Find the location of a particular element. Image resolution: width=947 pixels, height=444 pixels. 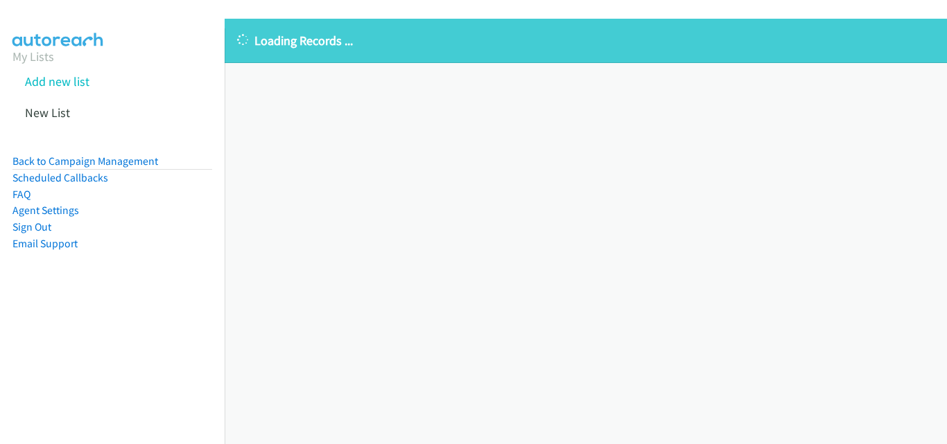

a: Back to Campaign Management is located at coordinates (85, 161).